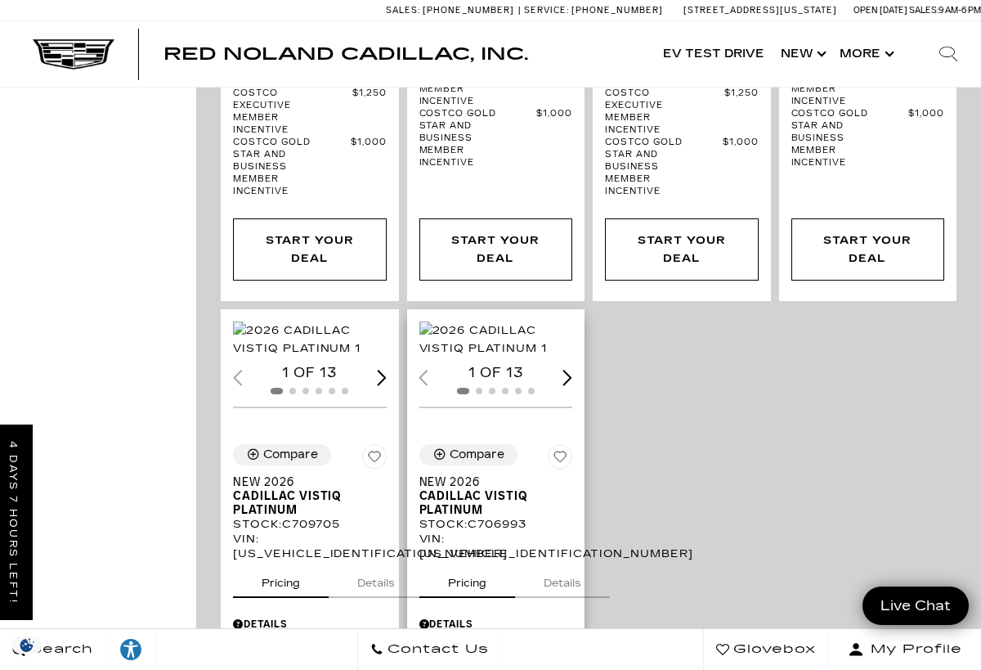 The image size is (981, 670). What do you see at coordinates (131, 649) in the screenshot?
I see `div: Explore your accessibility options` at bounding box center [131, 649].